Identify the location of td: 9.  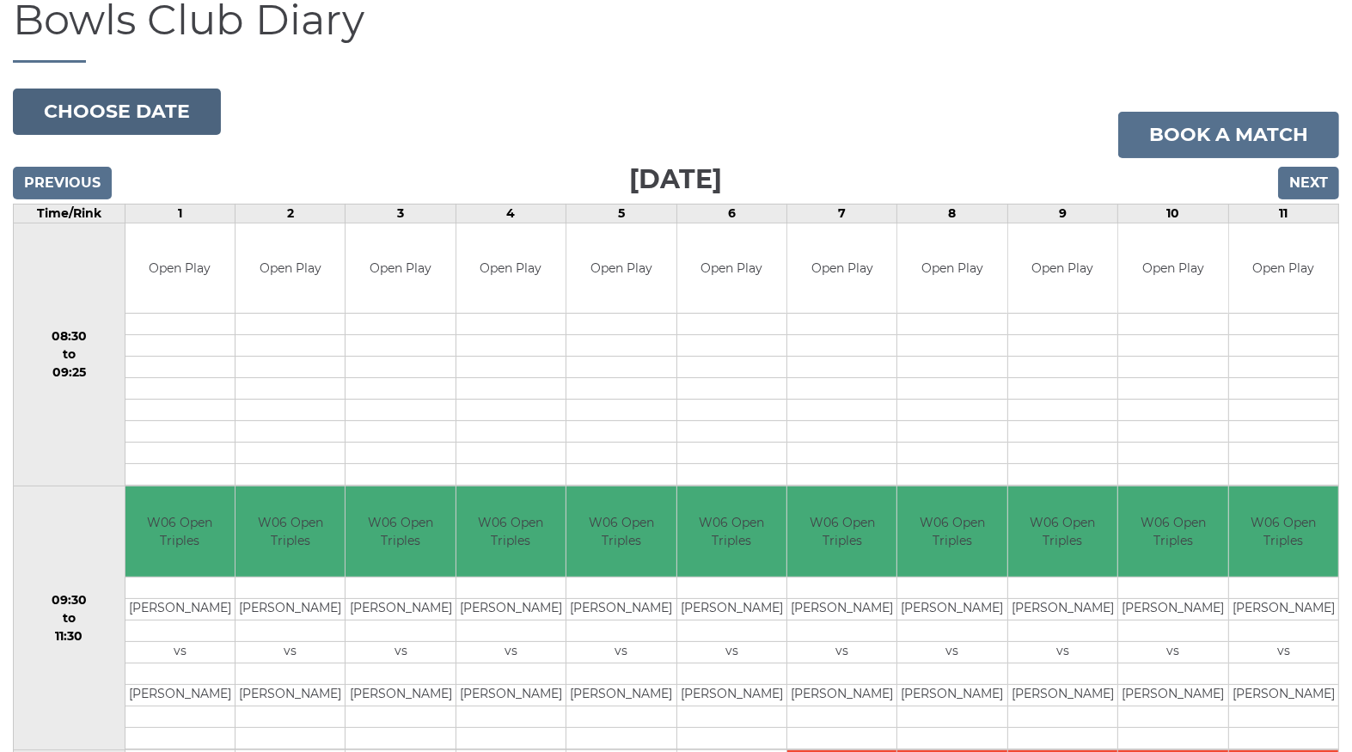
(1063, 213).